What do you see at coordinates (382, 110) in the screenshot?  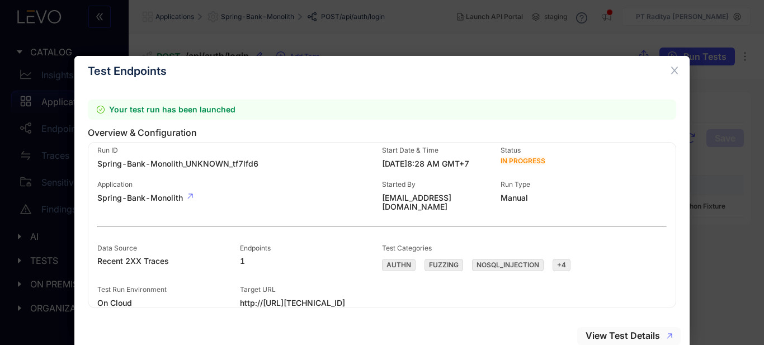 I see `p: Your test run has been launched` at bounding box center [382, 110].